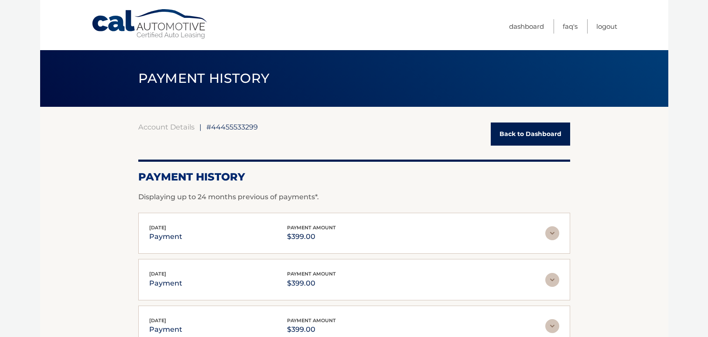 The height and width of the screenshot is (337, 708). What do you see at coordinates (232, 127) in the screenshot?
I see `span: #44455533299` at bounding box center [232, 127].